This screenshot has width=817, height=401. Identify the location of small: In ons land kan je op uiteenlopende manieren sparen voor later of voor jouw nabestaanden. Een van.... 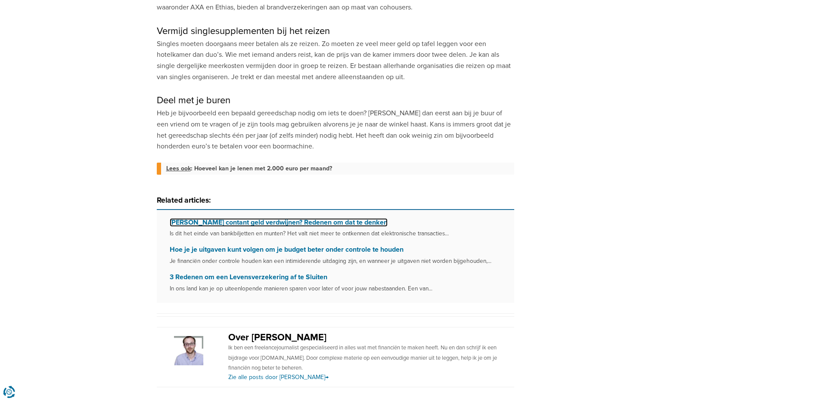
(301, 289).